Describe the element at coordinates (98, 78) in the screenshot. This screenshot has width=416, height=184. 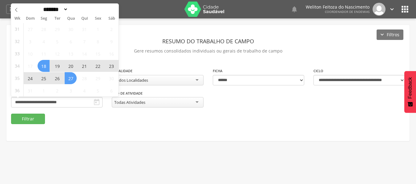
I see `span: Agosto 29, 2025` at that location.